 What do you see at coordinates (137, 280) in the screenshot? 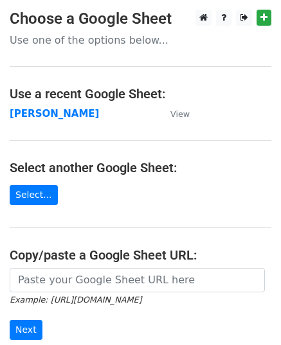
I see `input: Paste your Google Sheet URL here` at bounding box center [137, 280].